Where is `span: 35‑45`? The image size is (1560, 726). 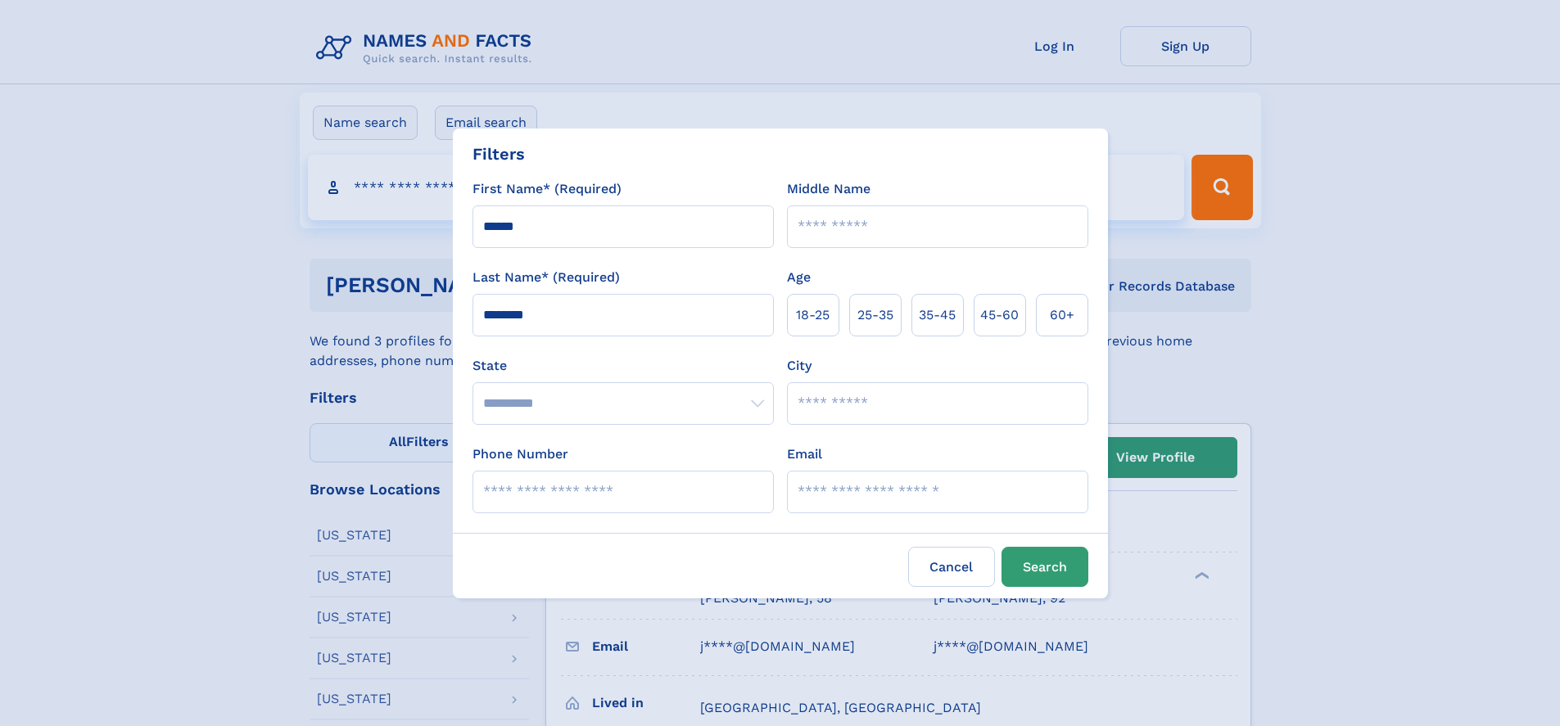 span: 35‑45 is located at coordinates (937, 315).